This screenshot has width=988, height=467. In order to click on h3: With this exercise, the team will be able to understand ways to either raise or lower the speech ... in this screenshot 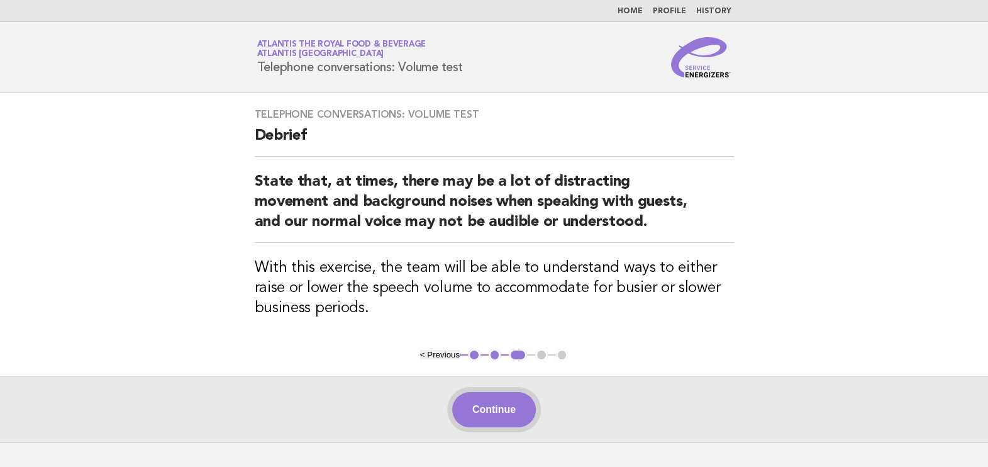, I will do `click(494, 288)`.